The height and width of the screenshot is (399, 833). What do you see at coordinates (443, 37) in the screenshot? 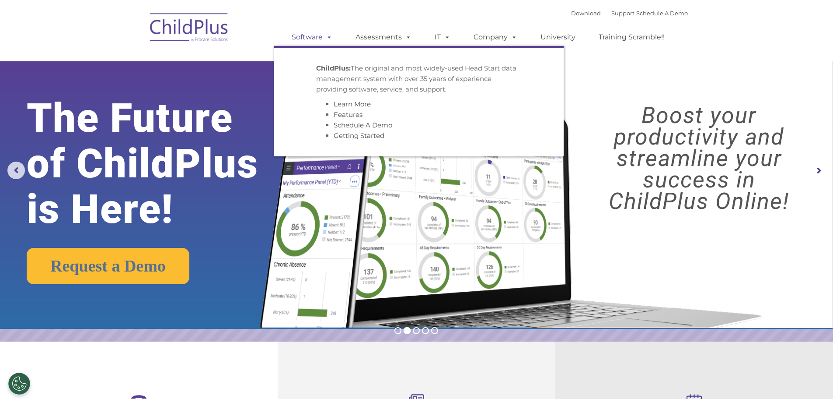
I see `a: IT` at bounding box center [443, 37].